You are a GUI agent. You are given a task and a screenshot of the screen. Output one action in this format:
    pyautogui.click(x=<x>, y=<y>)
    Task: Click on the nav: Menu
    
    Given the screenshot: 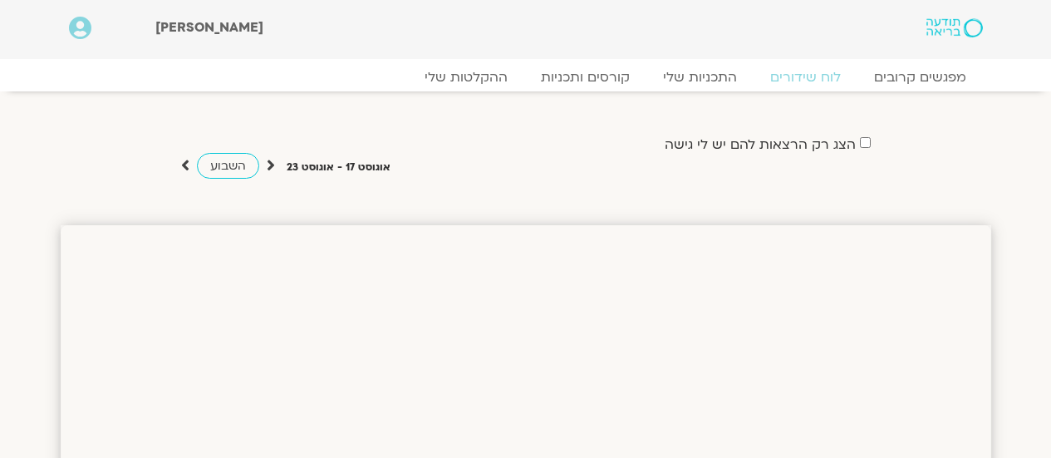 What is the action you would take?
    pyautogui.click(x=526, y=77)
    